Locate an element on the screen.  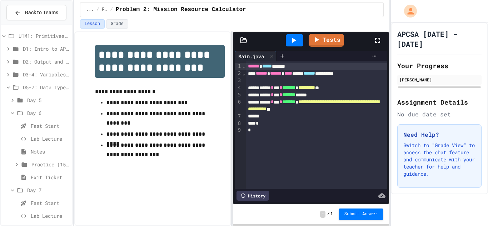
span: Exit Ticket is located at coordinates (50, 177).